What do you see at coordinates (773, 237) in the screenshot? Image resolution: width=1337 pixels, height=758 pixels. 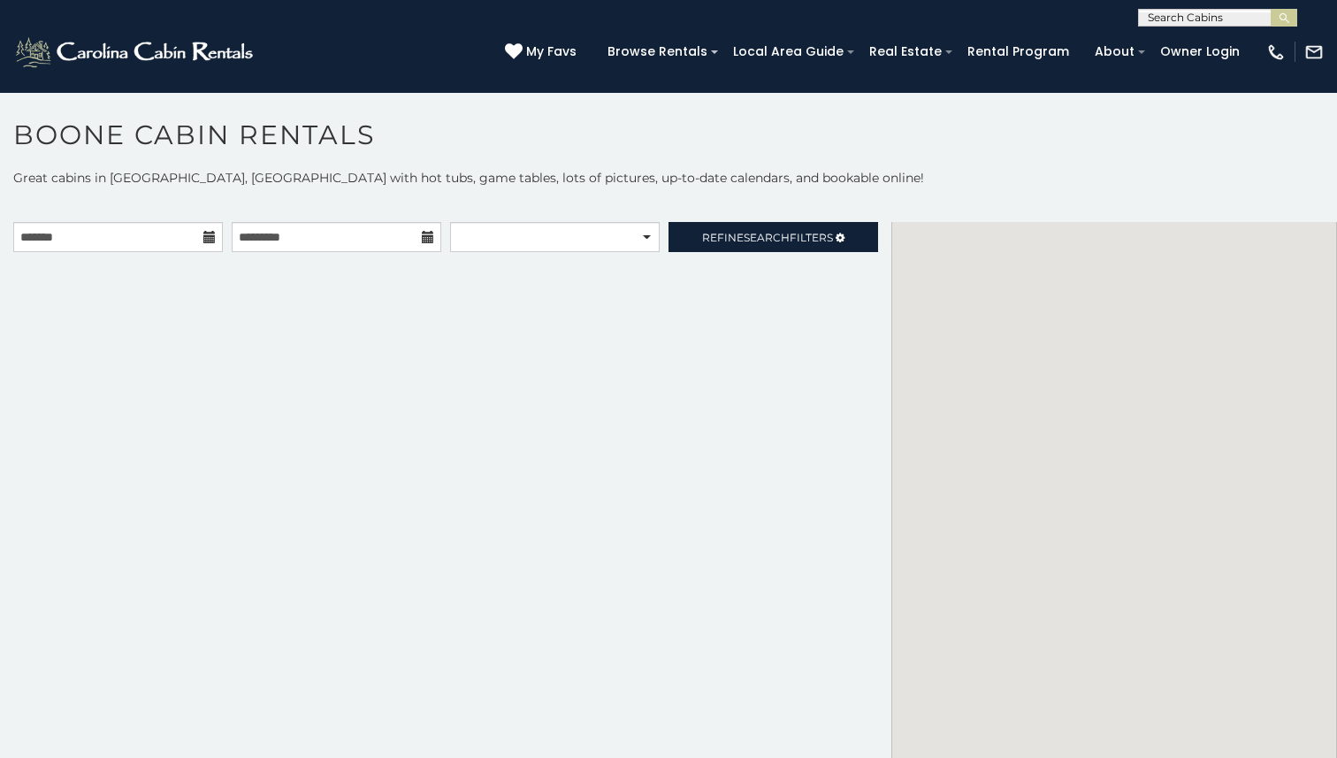 I see `a: RefineSearchFilters` at bounding box center [773, 237].